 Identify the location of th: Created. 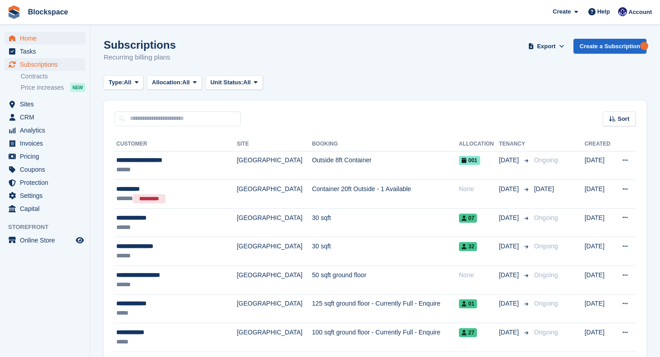
(600, 144).